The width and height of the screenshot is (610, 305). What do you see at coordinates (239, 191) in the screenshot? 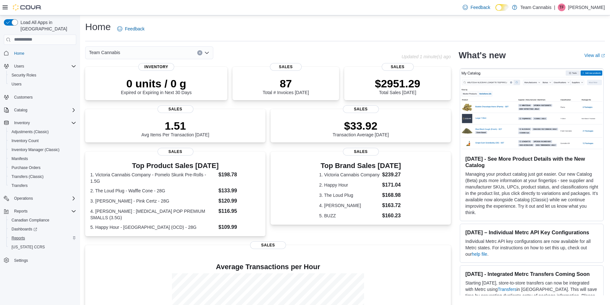
I see `dd: $133.99` at bounding box center [239, 191].